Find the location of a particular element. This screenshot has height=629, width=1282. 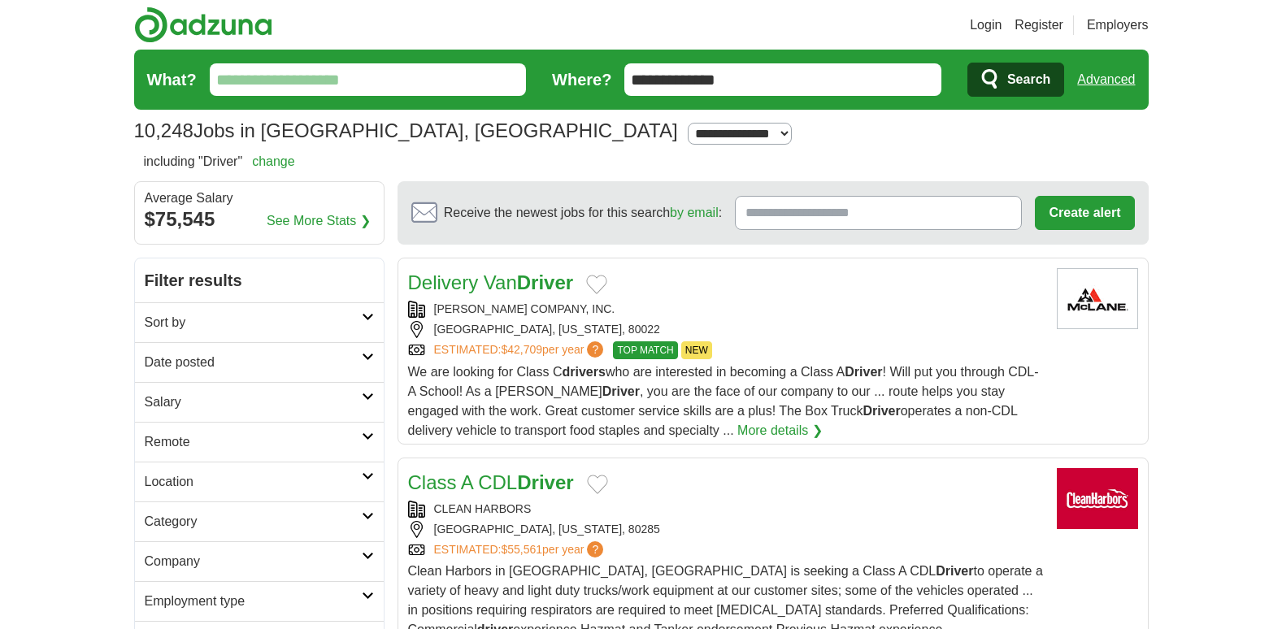

a: More details ❯ is located at coordinates (780, 431).